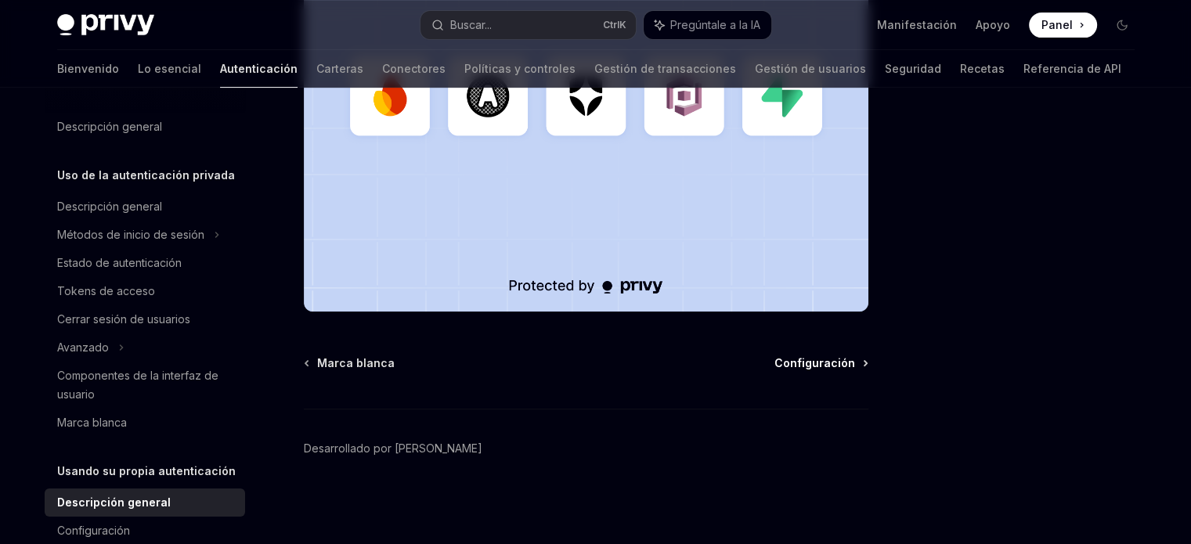  I want to click on a: Políticas y controles, so click(520, 69).